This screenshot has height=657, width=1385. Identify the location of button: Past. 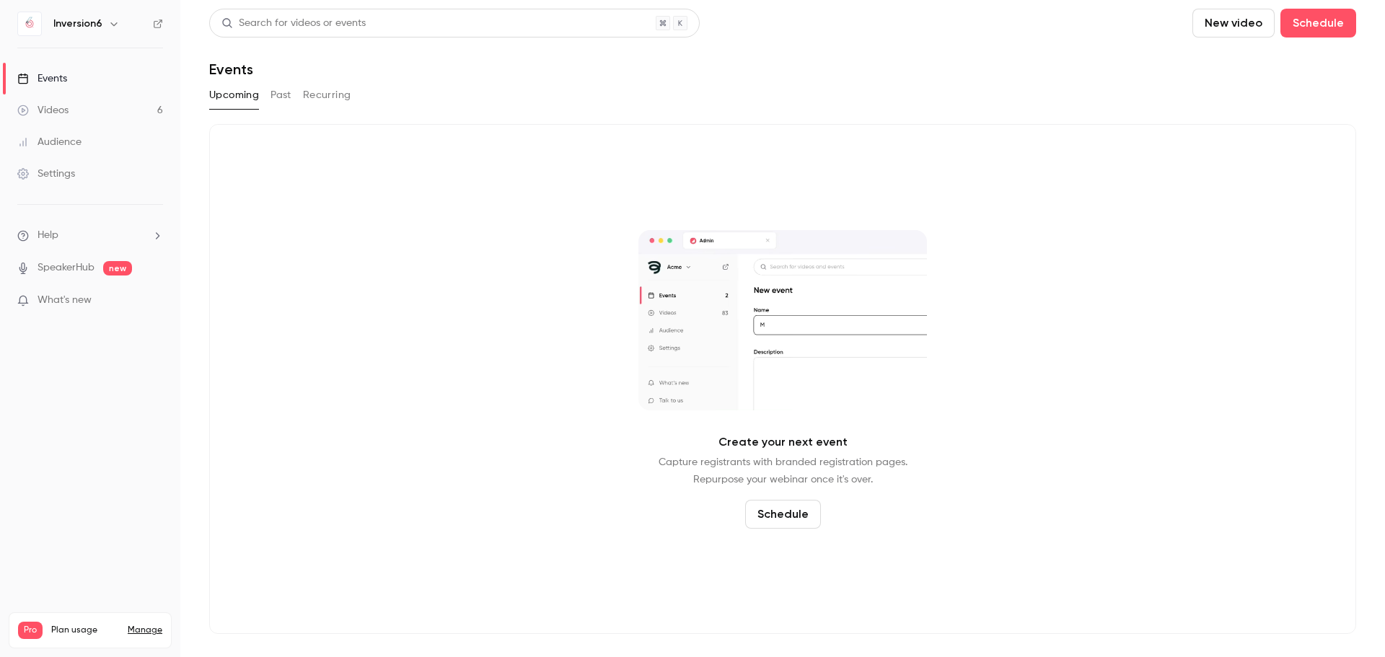
(281, 95).